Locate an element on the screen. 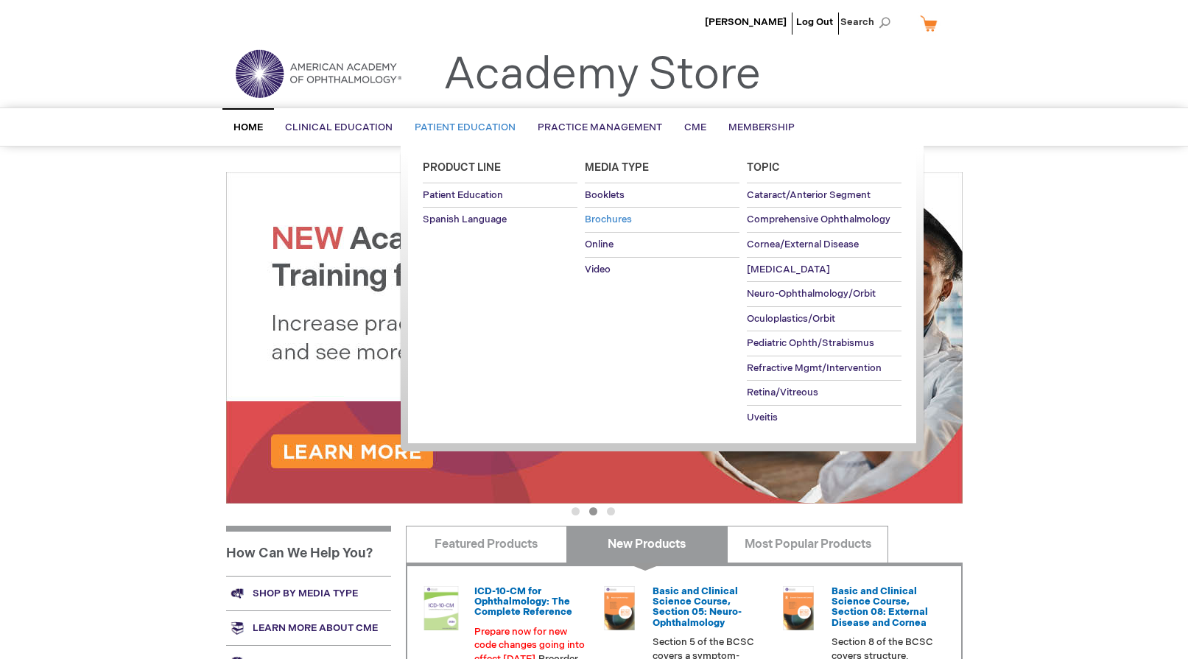  a: New Products is located at coordinates (647, 544).